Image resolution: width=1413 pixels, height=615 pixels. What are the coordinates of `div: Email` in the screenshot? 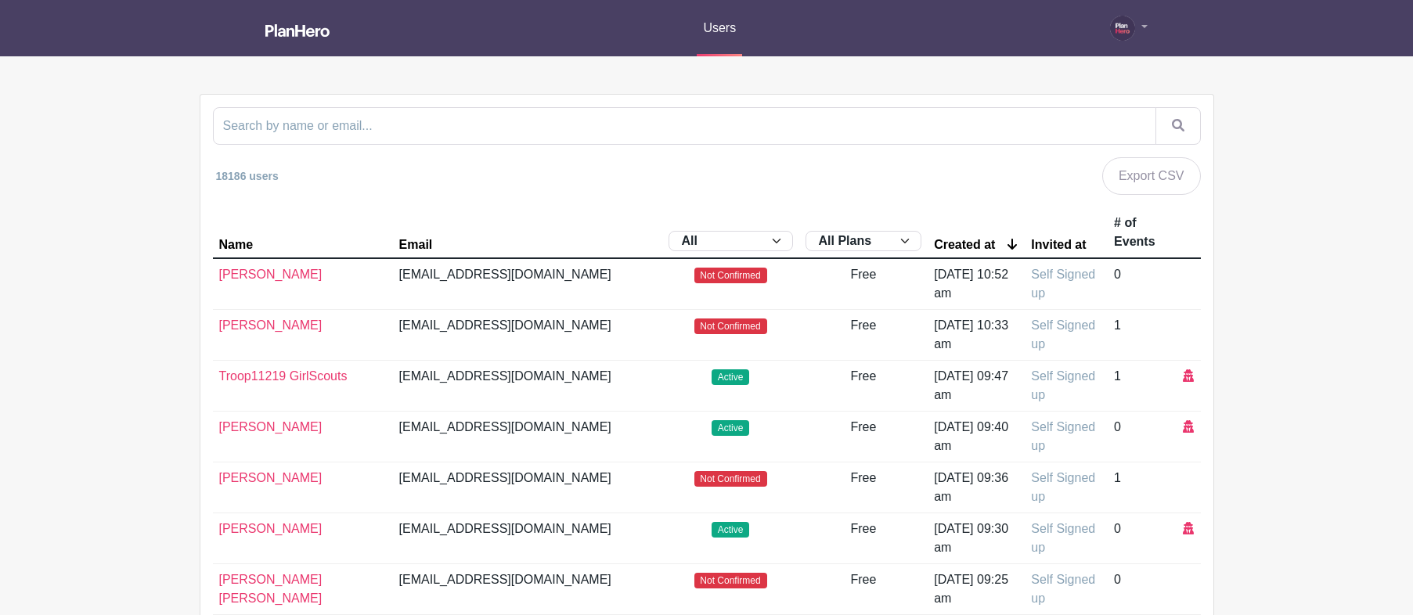 It's located at (416, 245).